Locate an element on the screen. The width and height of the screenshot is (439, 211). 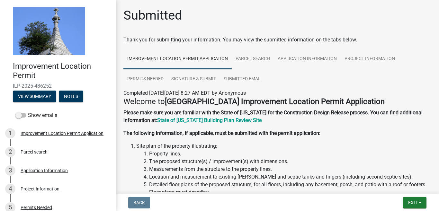
li: Measurements from the structure to the property lines. is located at coordinates (290, 169).